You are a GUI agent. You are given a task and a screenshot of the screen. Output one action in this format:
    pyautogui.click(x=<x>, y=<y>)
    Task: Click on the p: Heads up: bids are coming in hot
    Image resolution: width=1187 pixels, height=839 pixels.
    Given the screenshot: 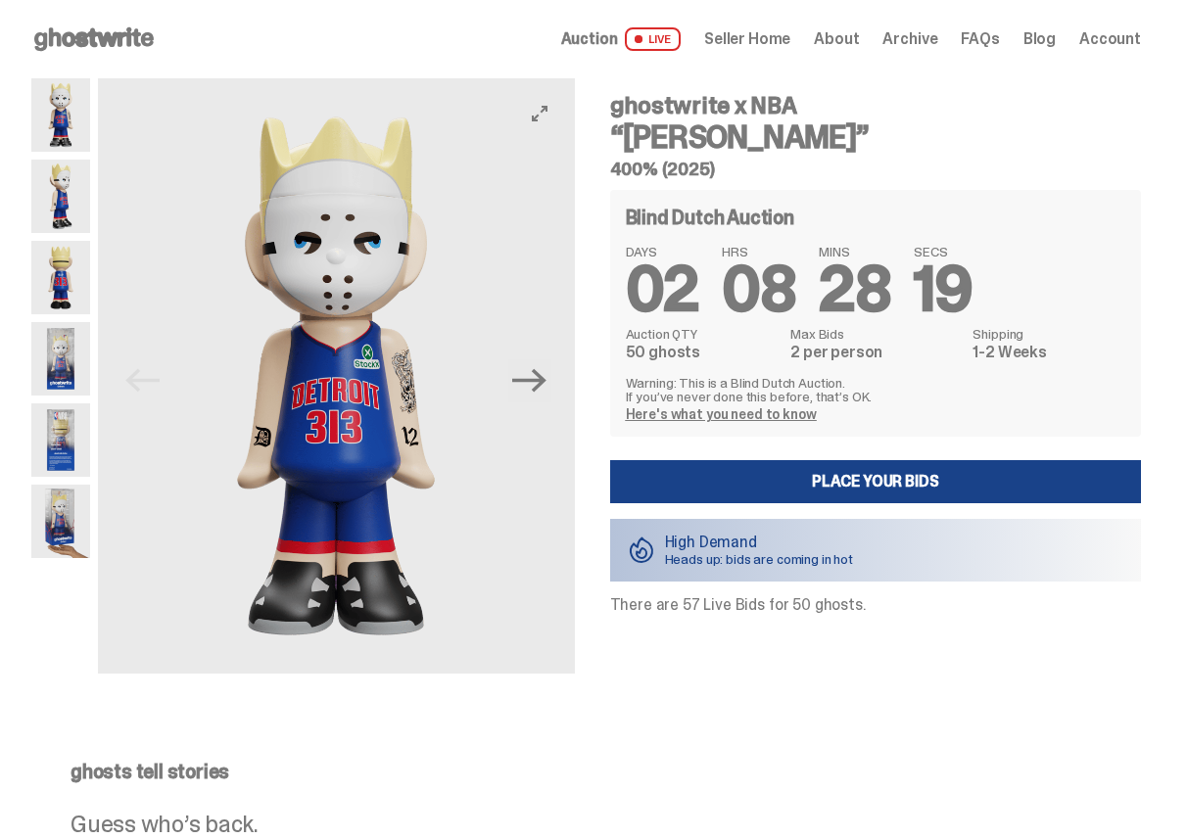 What is the action you would take?
    pyautogui.click(x=759, y=559)
    